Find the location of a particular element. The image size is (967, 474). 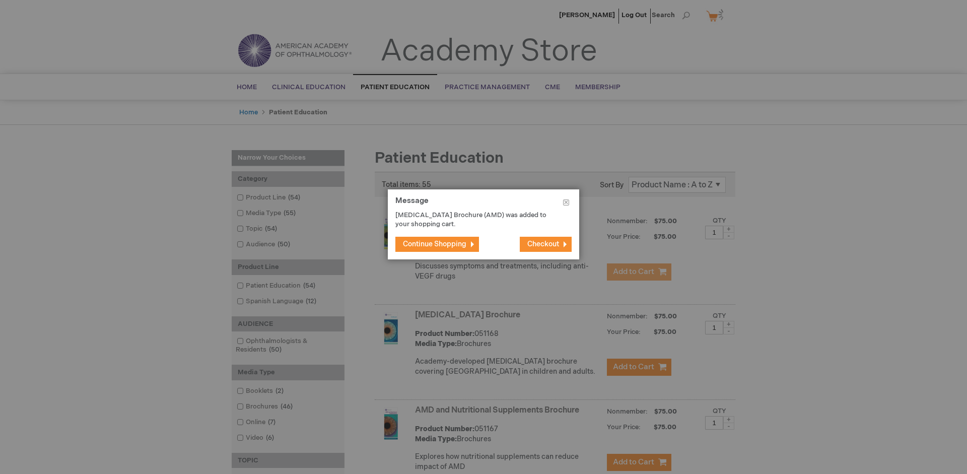

span: Checkout is located at coordinates (543, 244).